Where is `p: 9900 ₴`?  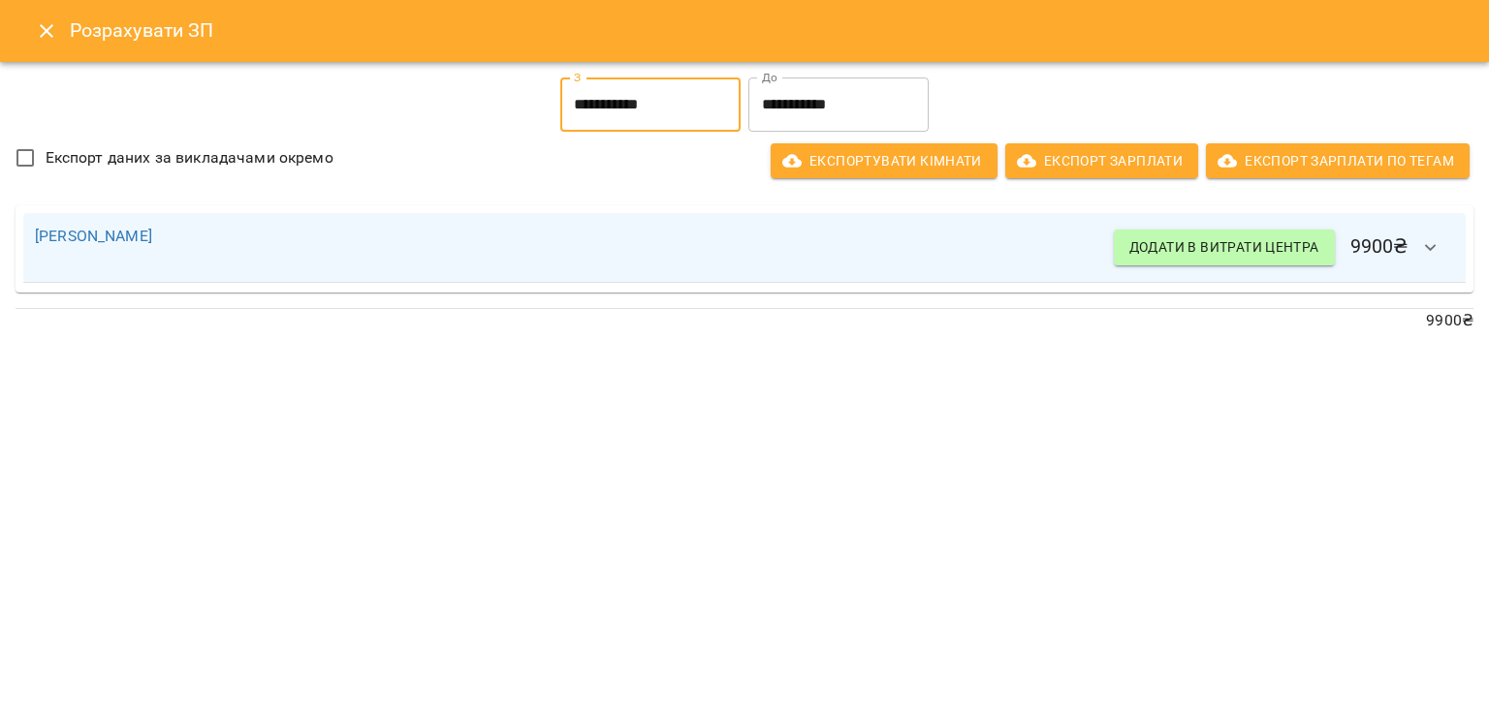 p: 9900 ₴ is located at coordinates (744, 321).